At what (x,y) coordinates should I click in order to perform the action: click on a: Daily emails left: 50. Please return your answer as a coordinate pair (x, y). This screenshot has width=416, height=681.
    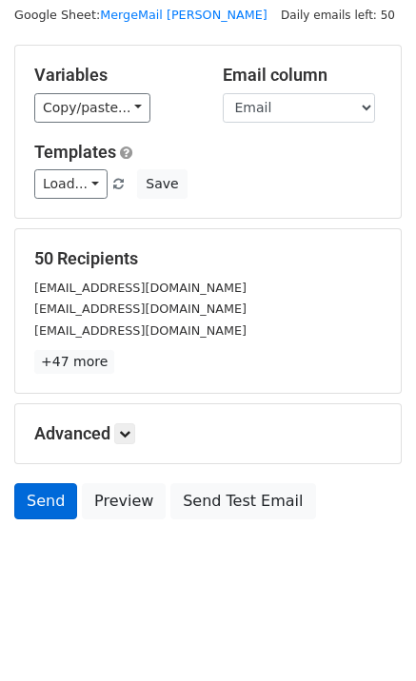
    Looking at the image, I should click on (338, 14).